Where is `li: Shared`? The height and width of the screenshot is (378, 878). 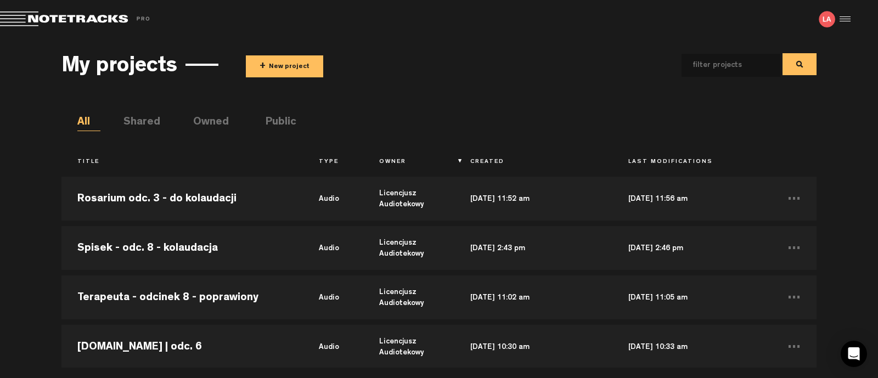
li: Shared is located at coordinates (135, 123).